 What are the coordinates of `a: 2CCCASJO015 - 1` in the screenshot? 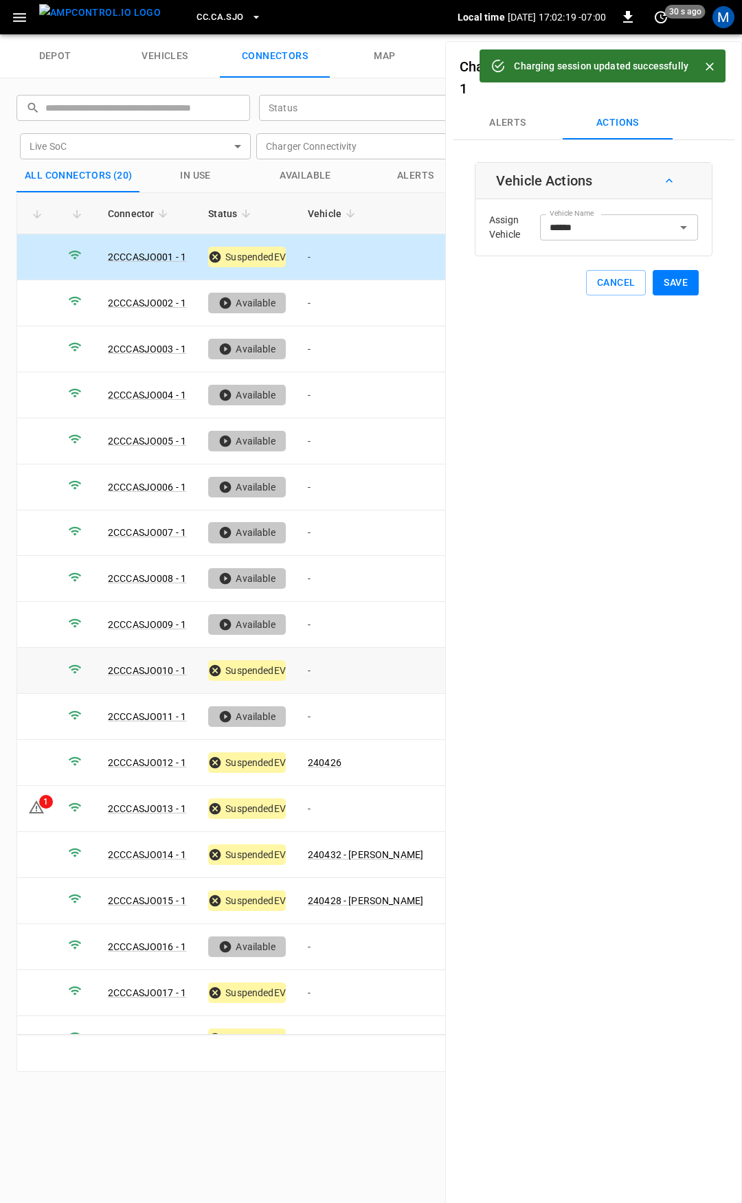 It's located at (147, 900).